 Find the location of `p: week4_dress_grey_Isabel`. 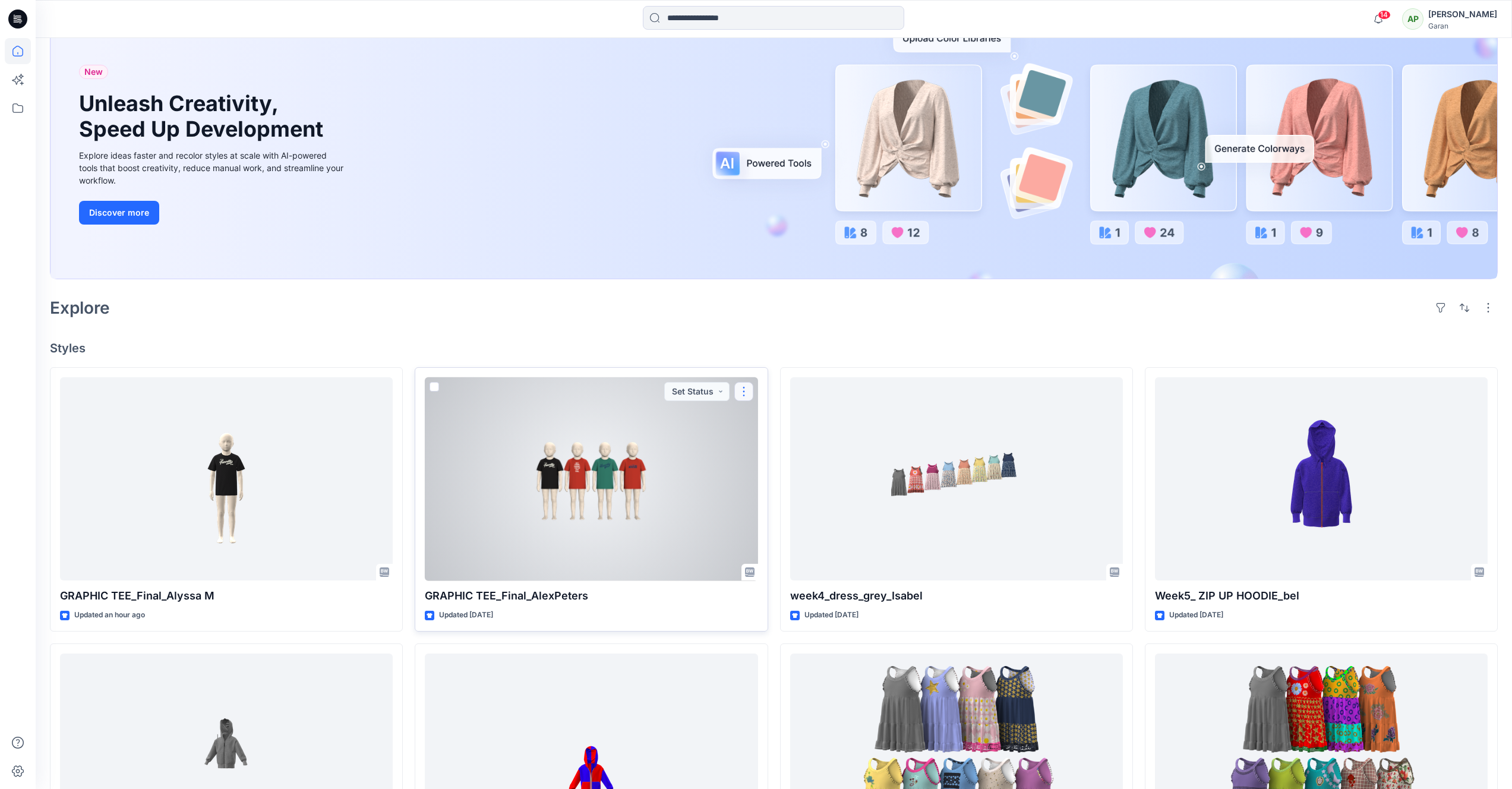

p: week4_dress_grey_Isabel is located at coordinates (956, 596).